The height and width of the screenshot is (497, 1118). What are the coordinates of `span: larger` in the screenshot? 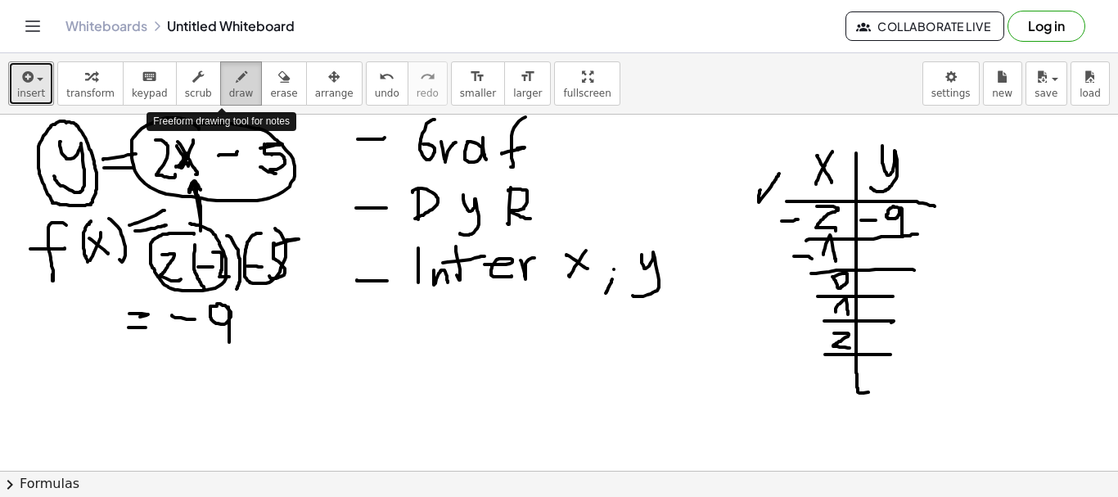 It's located at (527, 93).